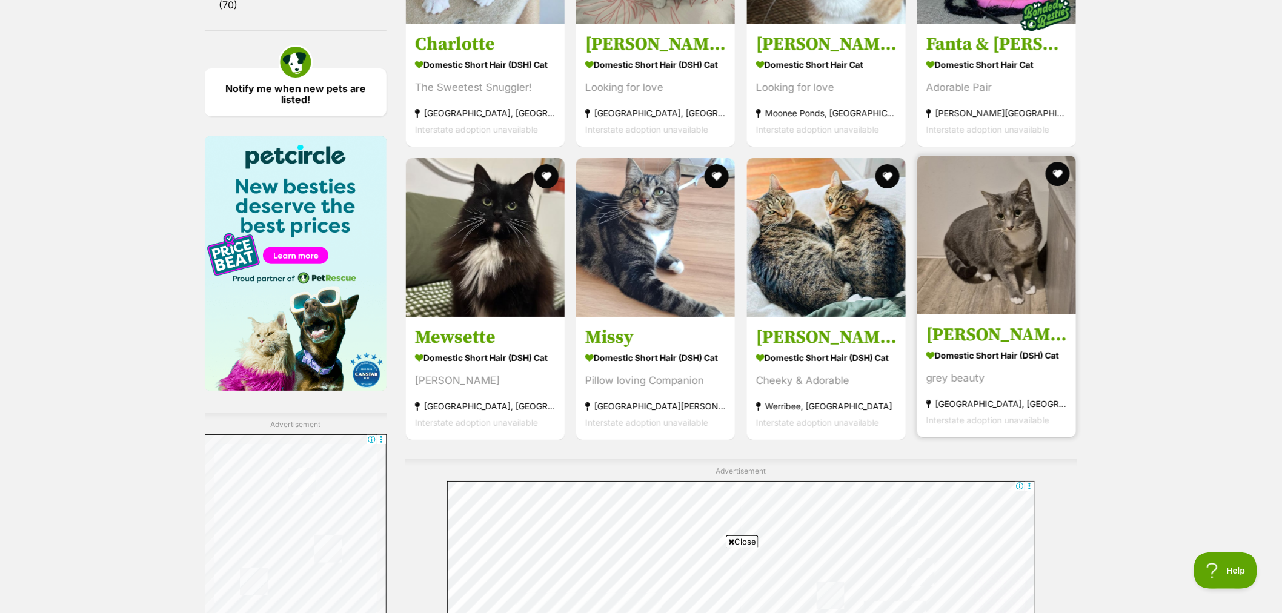  I want to click on img: Pet Circle promo banner, so click(296, 264).